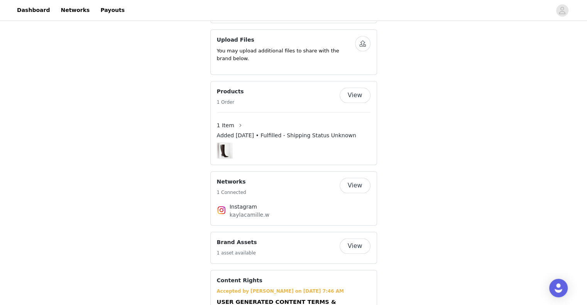 The width and height of the screenshot is (587, 305). I want to click on div: Products, so click(294, 123).